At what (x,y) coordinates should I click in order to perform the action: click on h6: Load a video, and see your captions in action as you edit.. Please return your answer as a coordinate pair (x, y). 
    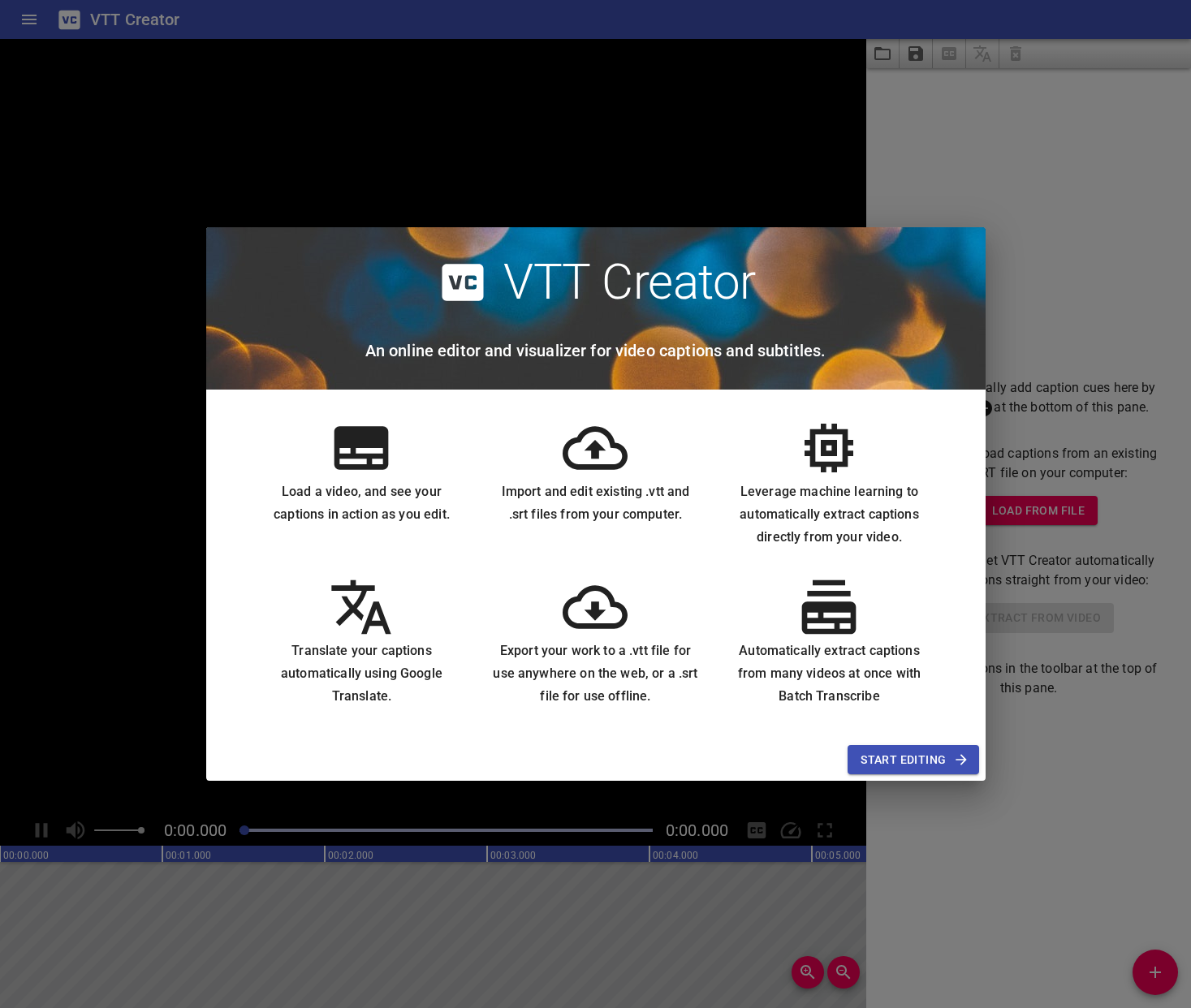
    Looking at the image, I should click on (362, 504).